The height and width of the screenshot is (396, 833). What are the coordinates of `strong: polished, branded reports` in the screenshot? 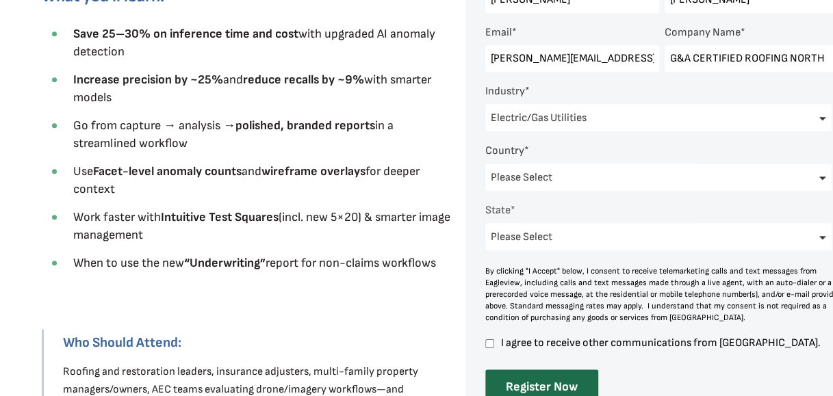 It's located at (305, 125).